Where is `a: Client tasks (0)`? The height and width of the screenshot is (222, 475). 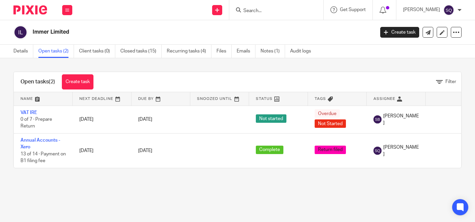 a: Client tasks (0) is located at coordinates (97, 51).